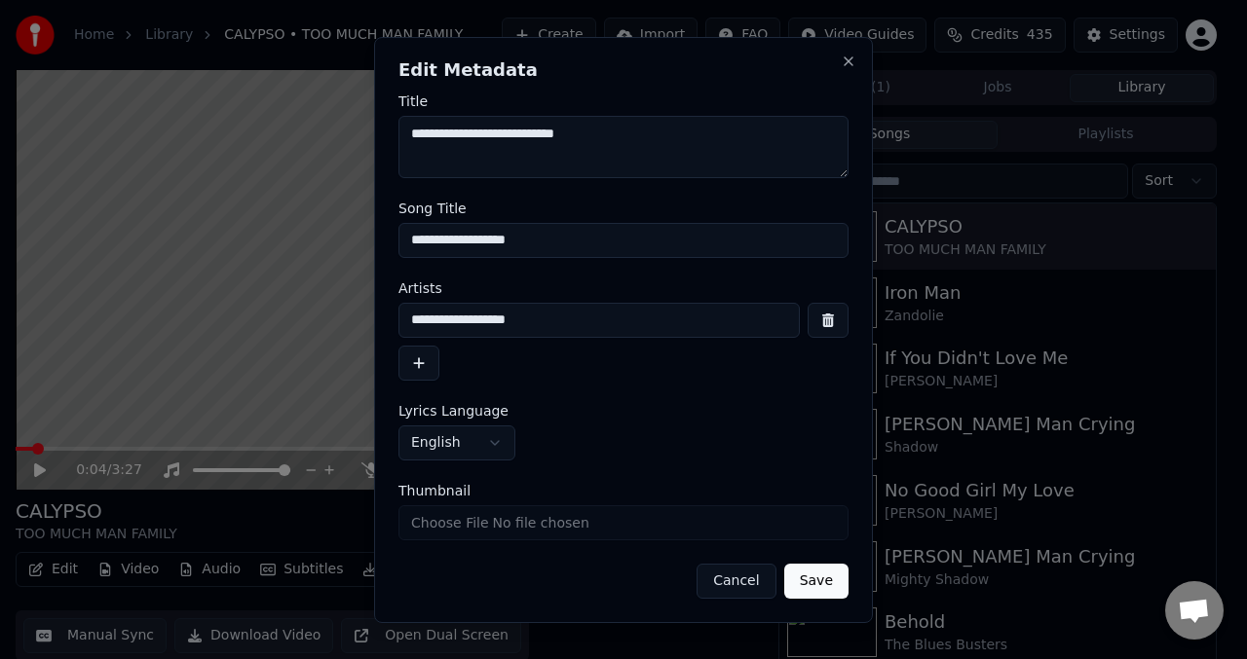 The image size is (1247, 659). What do you see at coordinates (623, 101) in the screenshot?
I see `label: Title` at bounding box center [623, 101].